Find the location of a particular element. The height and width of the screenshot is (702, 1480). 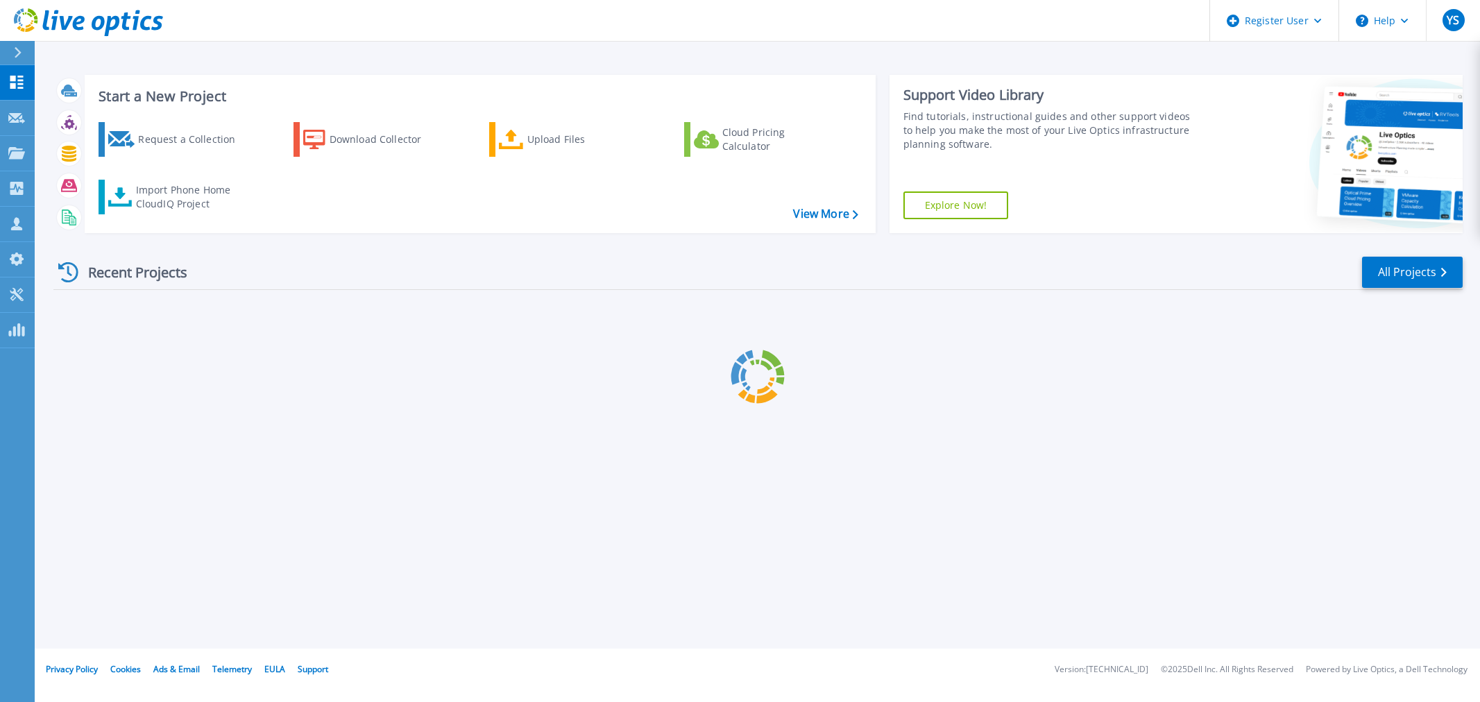

a: EULA is located at coordinates (275, 669).